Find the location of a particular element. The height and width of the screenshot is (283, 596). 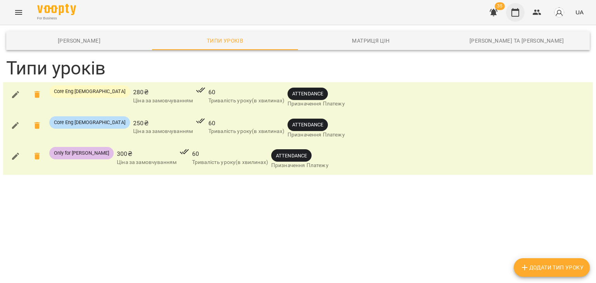

span: UA is located at coordinates (580, 12).